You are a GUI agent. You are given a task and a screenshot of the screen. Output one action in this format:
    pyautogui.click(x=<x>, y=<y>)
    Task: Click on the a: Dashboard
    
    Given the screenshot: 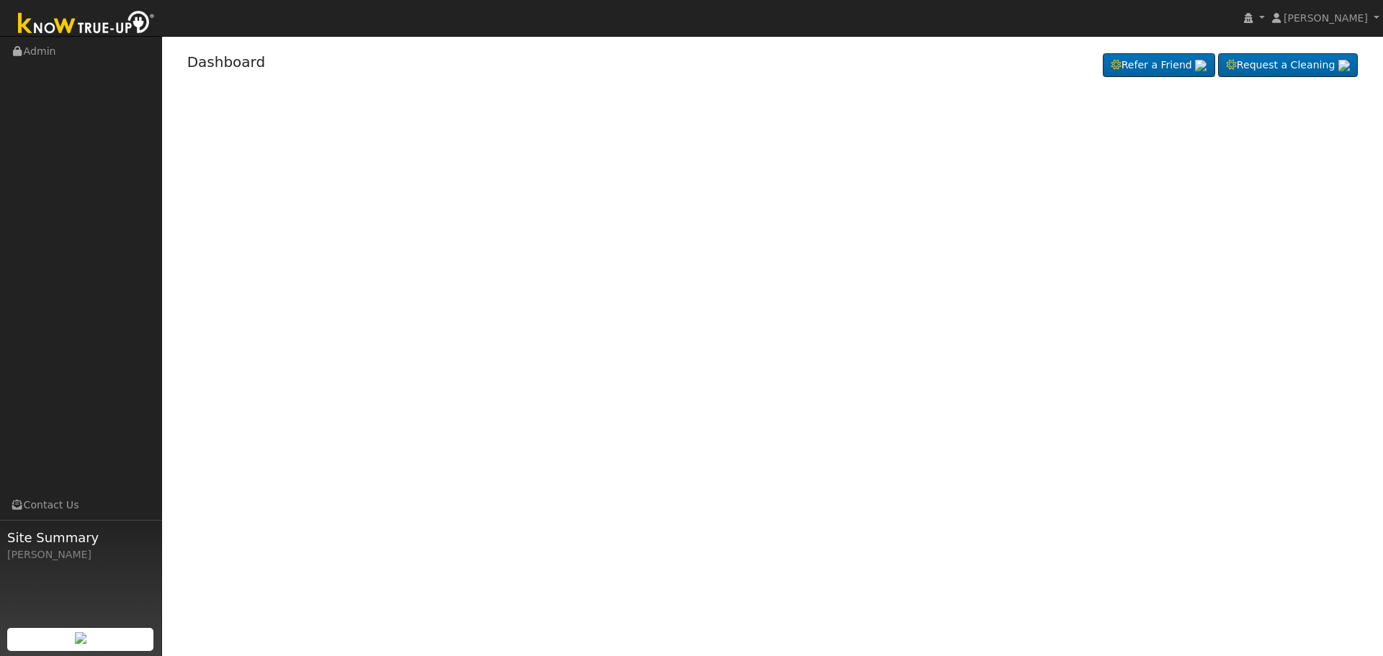 What is the action you would take?
    pyautogui.click(x=226, y=62)
    